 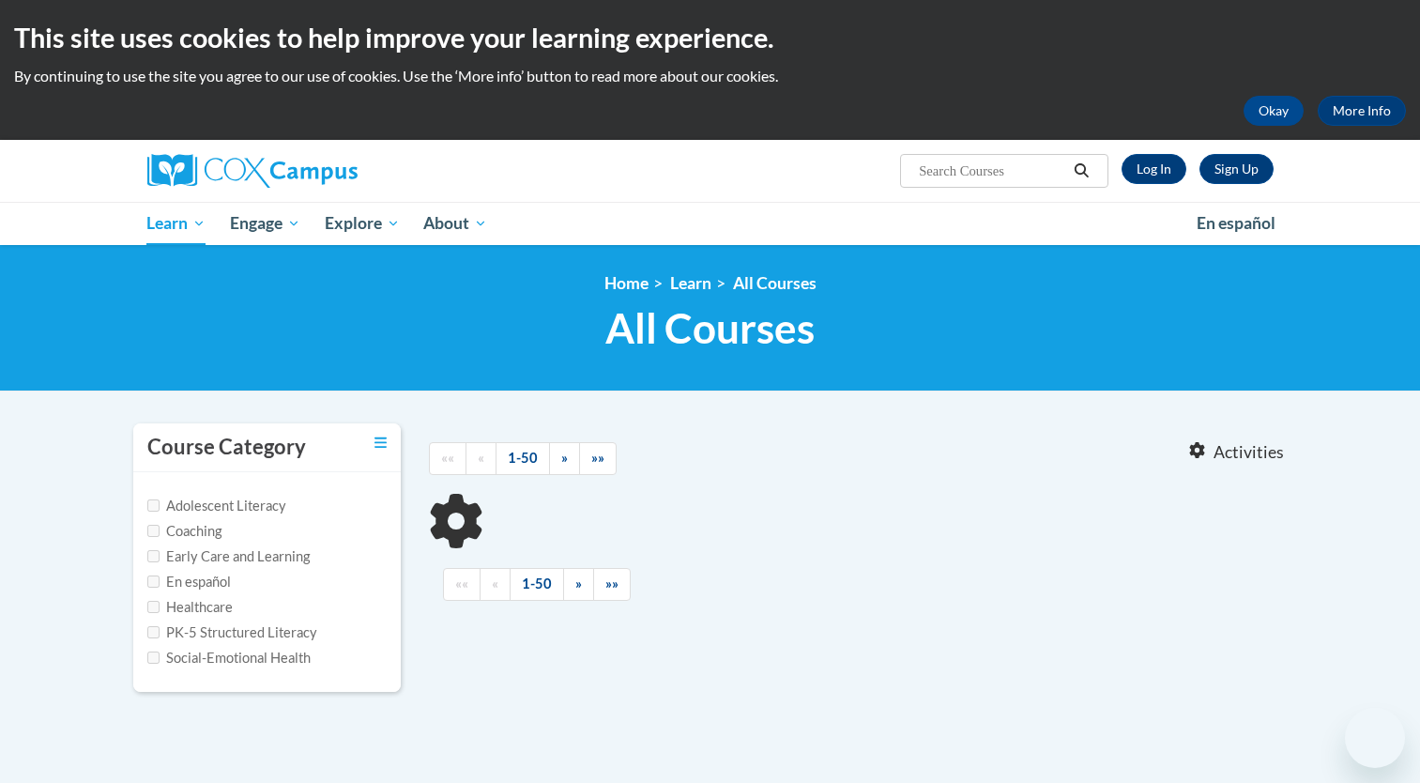 I want to click on input: Search Courses, so click(x=992, y=171).